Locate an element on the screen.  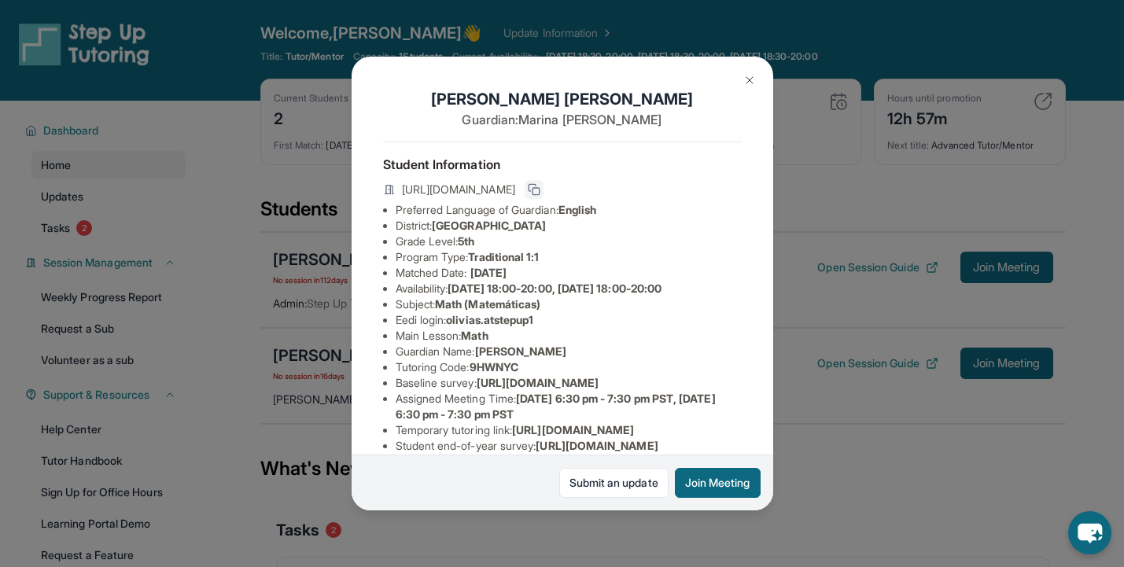
span: 9HWNYC is located at coordinates (494, 366).